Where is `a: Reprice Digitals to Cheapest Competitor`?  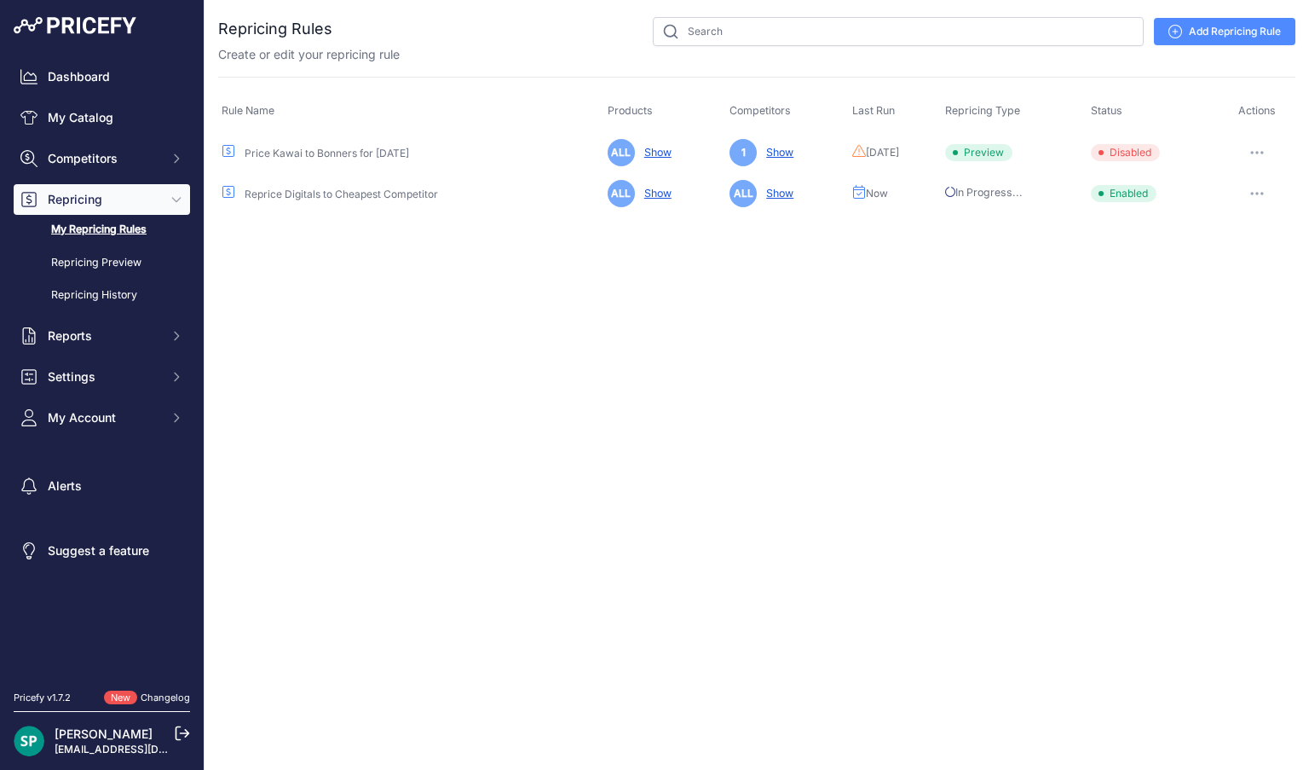
a: Reprice Digitals to Cheapest Competitor is located at coordinates (341, 193).